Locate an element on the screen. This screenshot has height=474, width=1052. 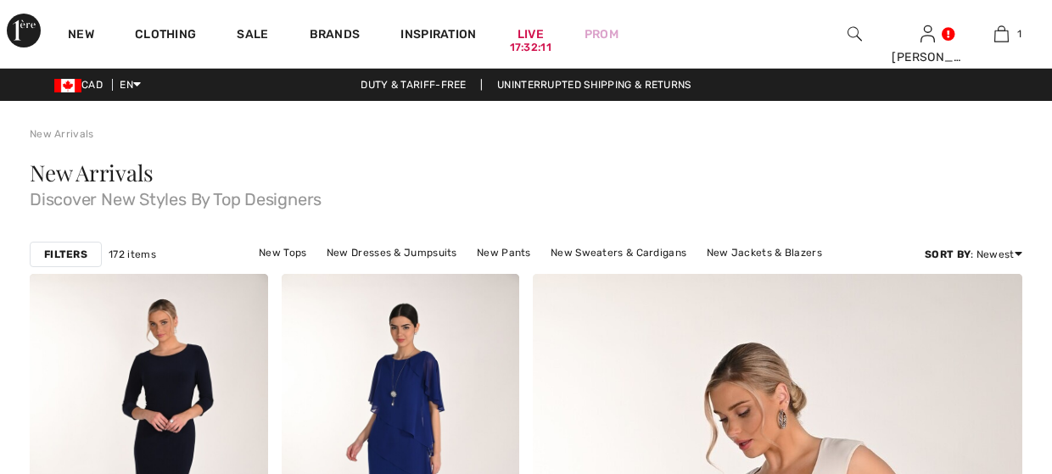
div: 17:32:11 is located at coordinates (530, 47).